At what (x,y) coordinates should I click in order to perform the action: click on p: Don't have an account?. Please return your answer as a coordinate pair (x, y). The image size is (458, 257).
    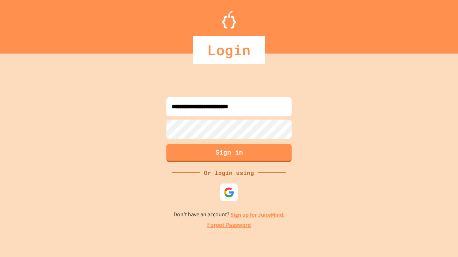
    Looking at the image, I should click on (229, 215).